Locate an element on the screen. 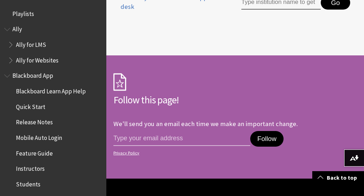 The height and width of the screenshot is (196, 364). span: Mobile Auto Login is located at coordinates (39, 136).